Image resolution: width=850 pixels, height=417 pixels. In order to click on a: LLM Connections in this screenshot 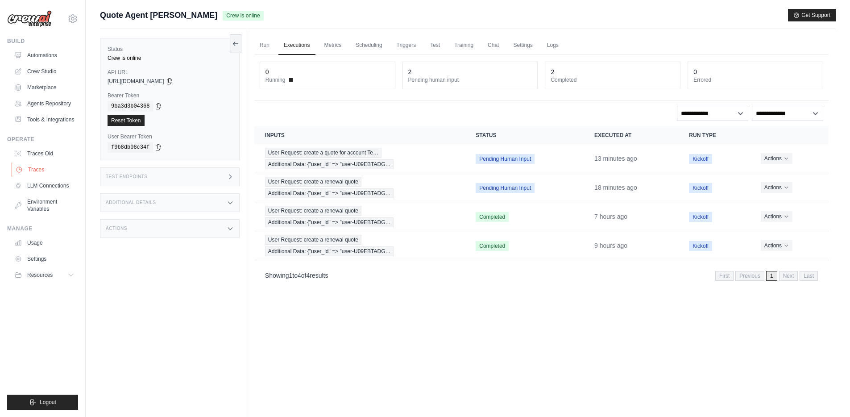, I will do `click(44, 186)`.